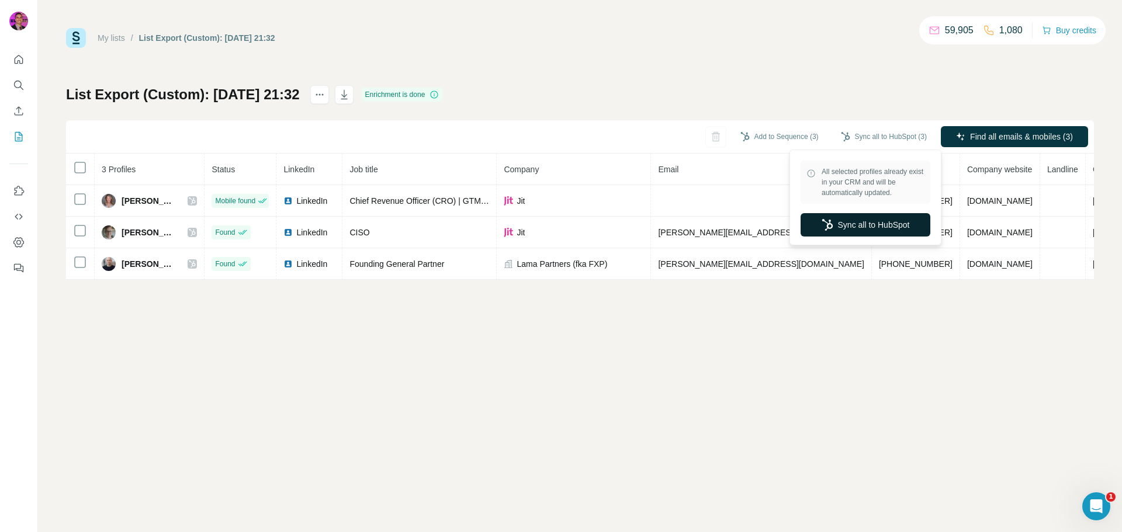 The height and width of the screenshot is (532, 1122). Describe the element at coordinates (1069, 30) in the screenshot. I see `button: Buy credits` at that location.